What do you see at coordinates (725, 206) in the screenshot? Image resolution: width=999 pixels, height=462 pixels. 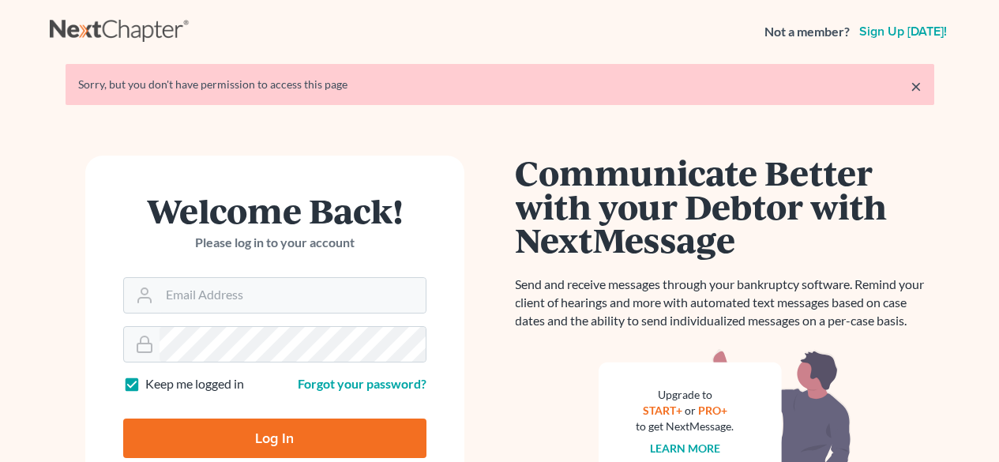 I see `h1: Communicate Better with your Debtor with NextMessage` at bounding box center [725, 206].